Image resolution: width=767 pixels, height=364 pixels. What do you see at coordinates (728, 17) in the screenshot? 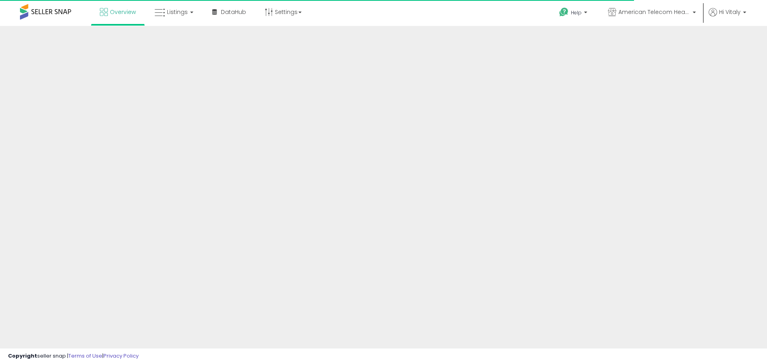
I see `a: Hi Vitaly` at bounding box center [728, 17].